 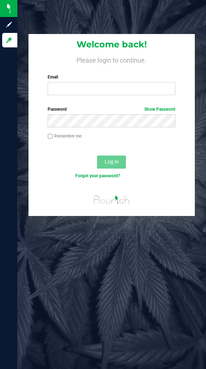 What do you see at coordinates (9, 25) in the screenshot?
I see `inline-svg: Sign up` at bounding box center [9, 25].